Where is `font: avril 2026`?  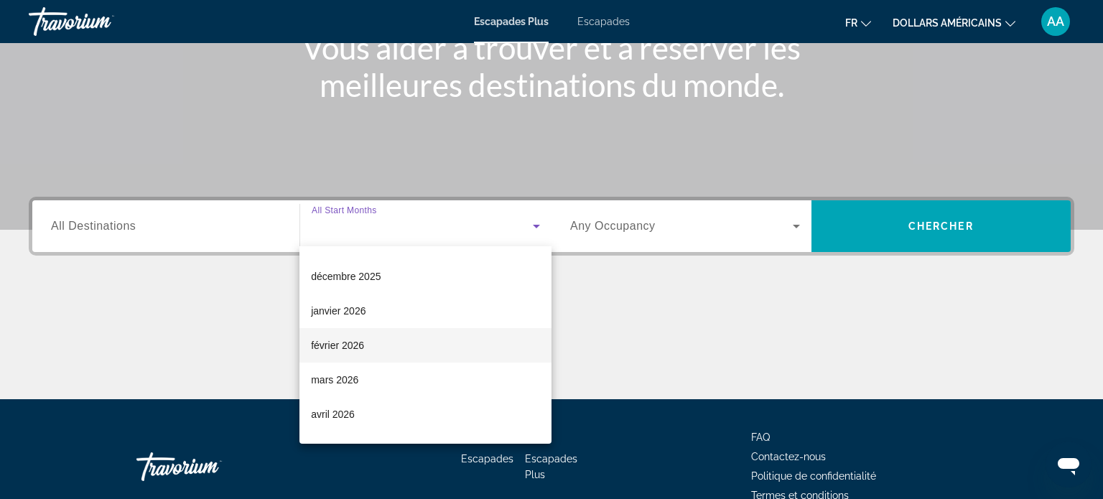 font: avril 2026 is located at coordinates (333, 415).